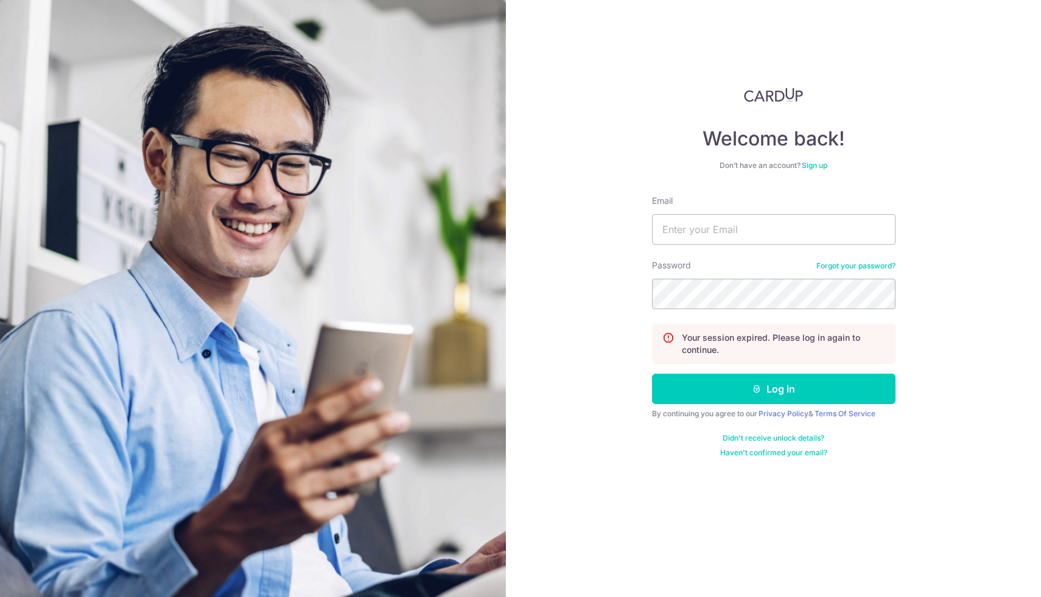 This screenshot has width=1041, height=597. What do you see at coordinates (845, 413) in the screenshot?
I see `a: Terms Of Service` at bounding box center [845, 413].